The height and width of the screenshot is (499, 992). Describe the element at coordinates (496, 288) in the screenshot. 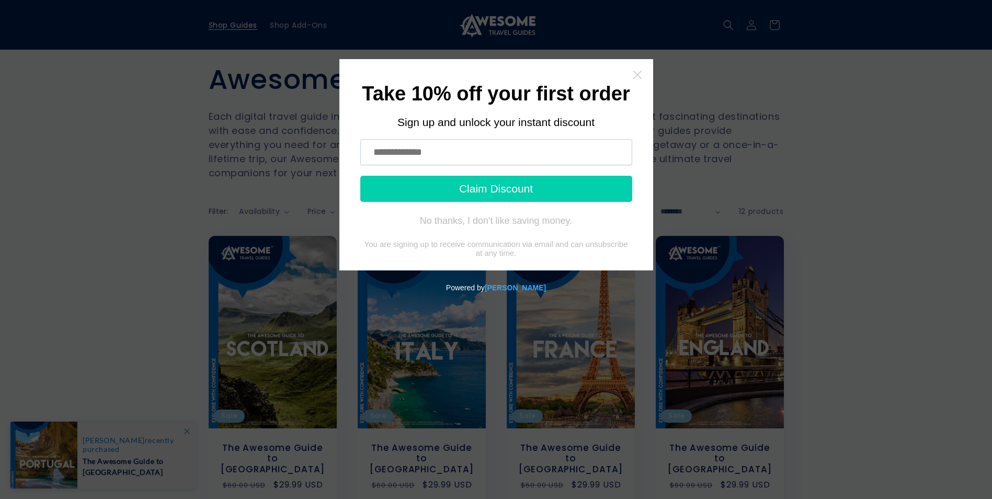

I see `div: Powered by` at that location.